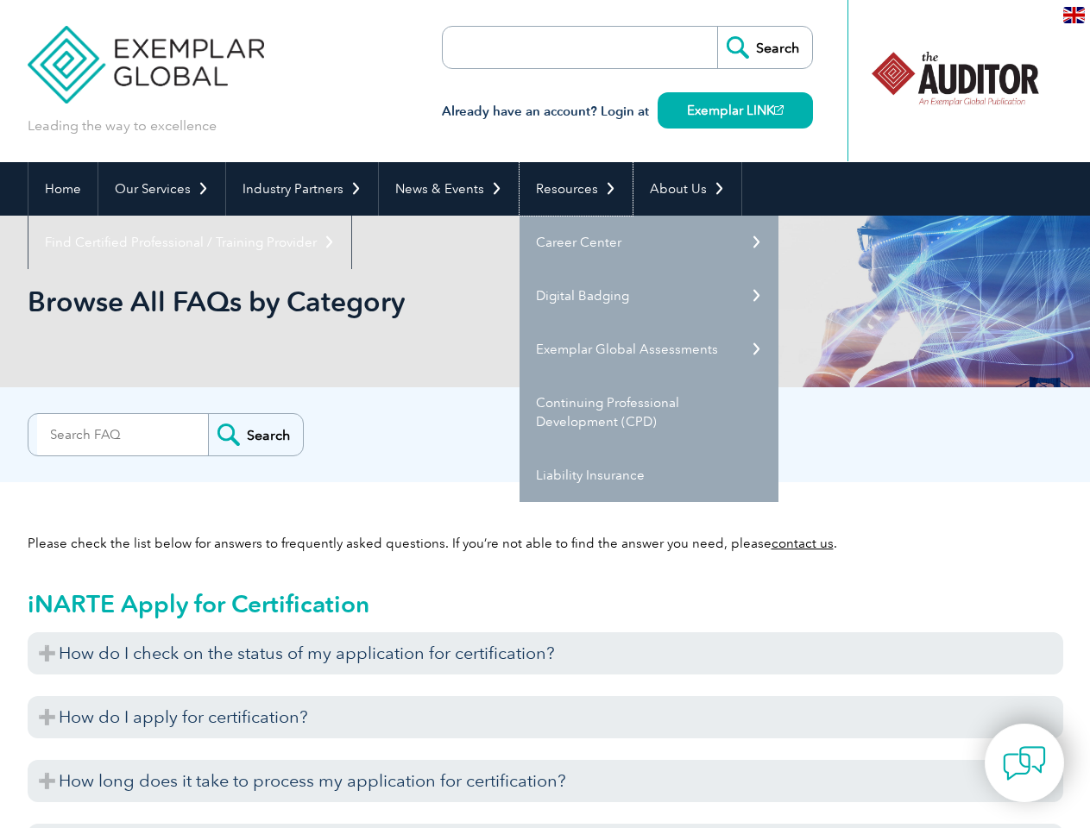 Image resolution: width=1090 pixels, height=828 pixels. Describe the element at coordinates (778, 110) in the screenshot. I see `img: open_square.png` at that location.